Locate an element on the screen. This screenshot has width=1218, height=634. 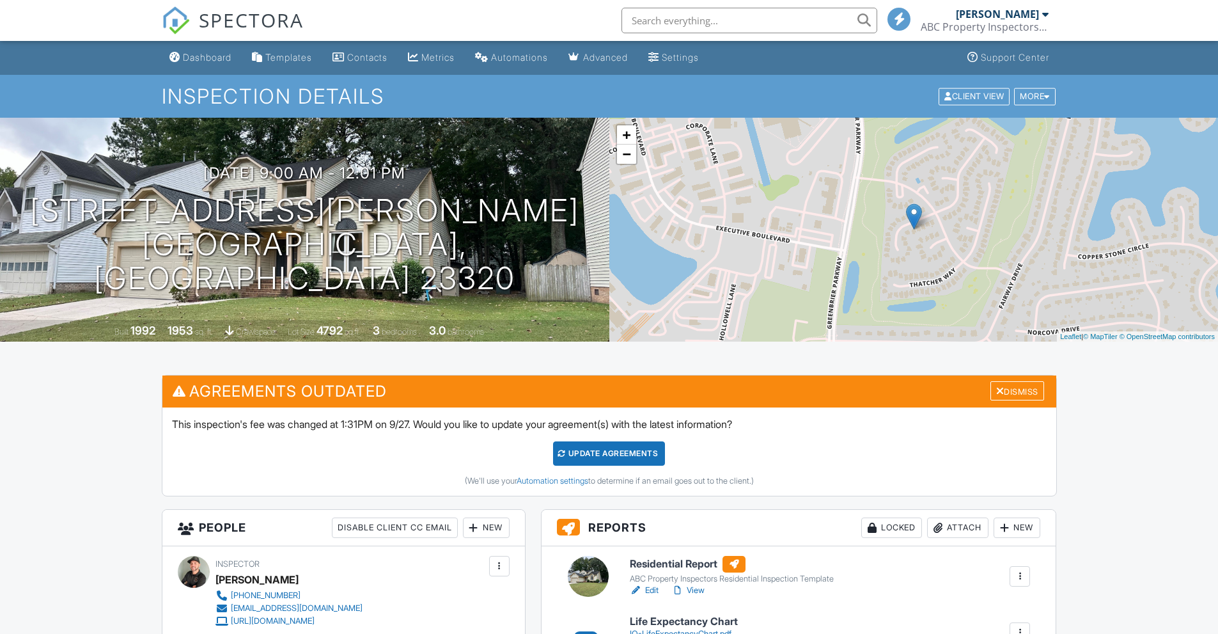
a: Client View is located at coordinates (975, 95).